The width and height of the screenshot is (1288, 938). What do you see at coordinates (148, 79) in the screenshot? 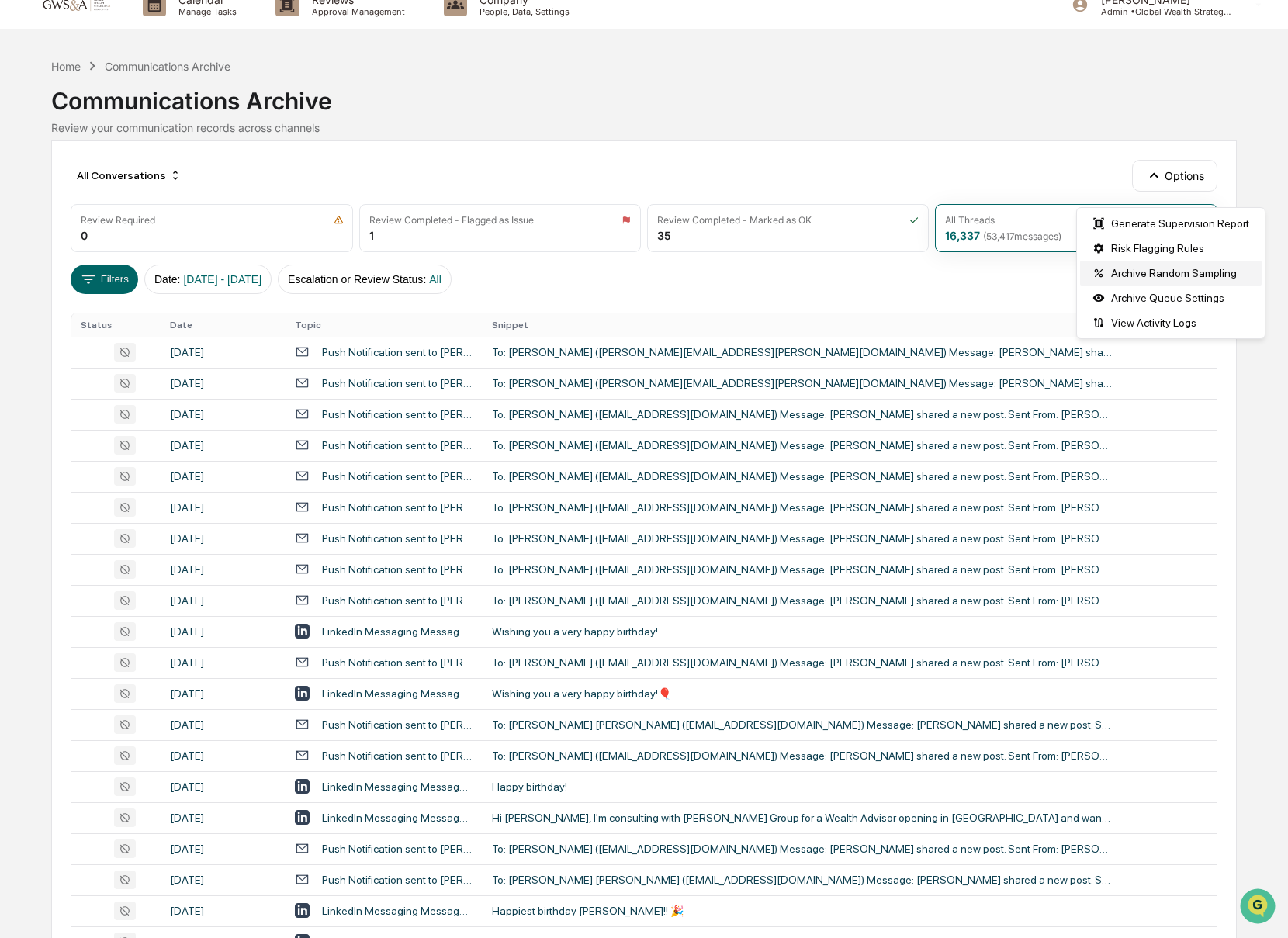
I see `input: Clear` at bounding box center [148, 79].